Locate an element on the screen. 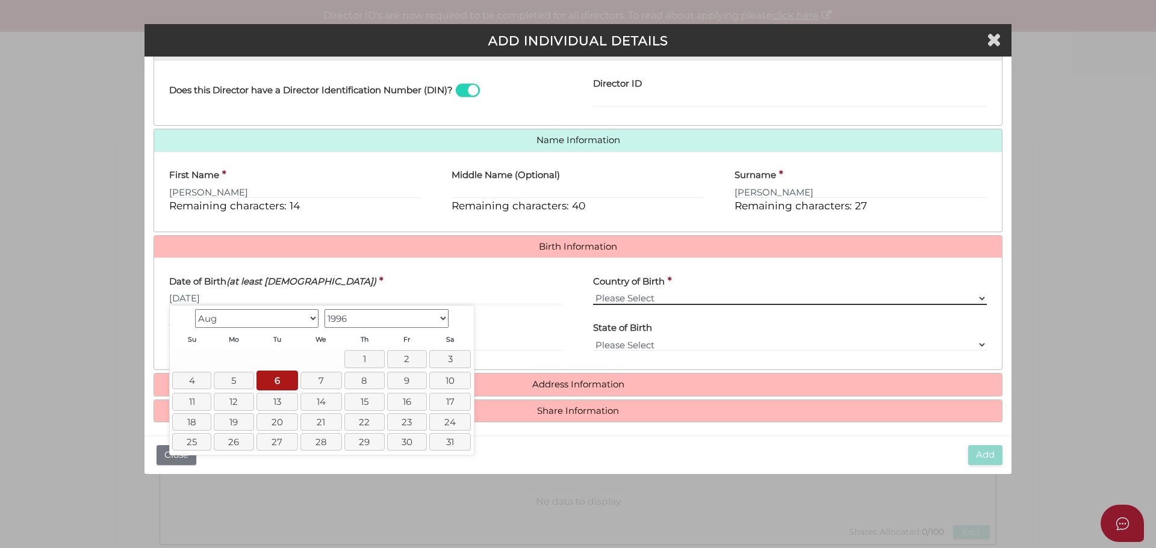 This screenshot has height=548, width=1156. a: 11 is located at coordinates (191, 402).